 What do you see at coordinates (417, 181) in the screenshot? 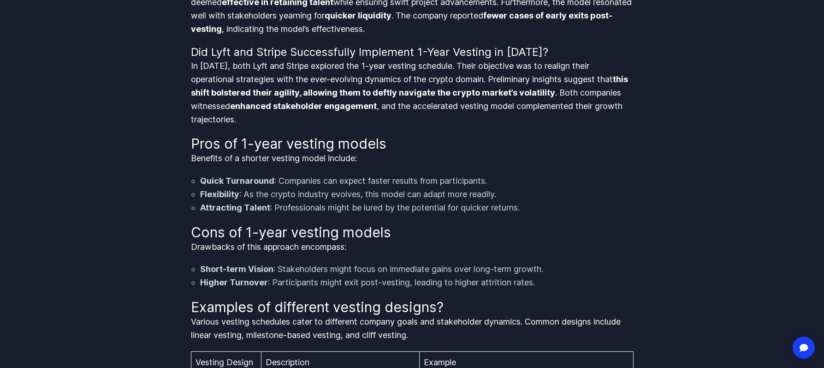
I see `li: : Companies can expect faster results from participants.` at bounding box center [417, 181].